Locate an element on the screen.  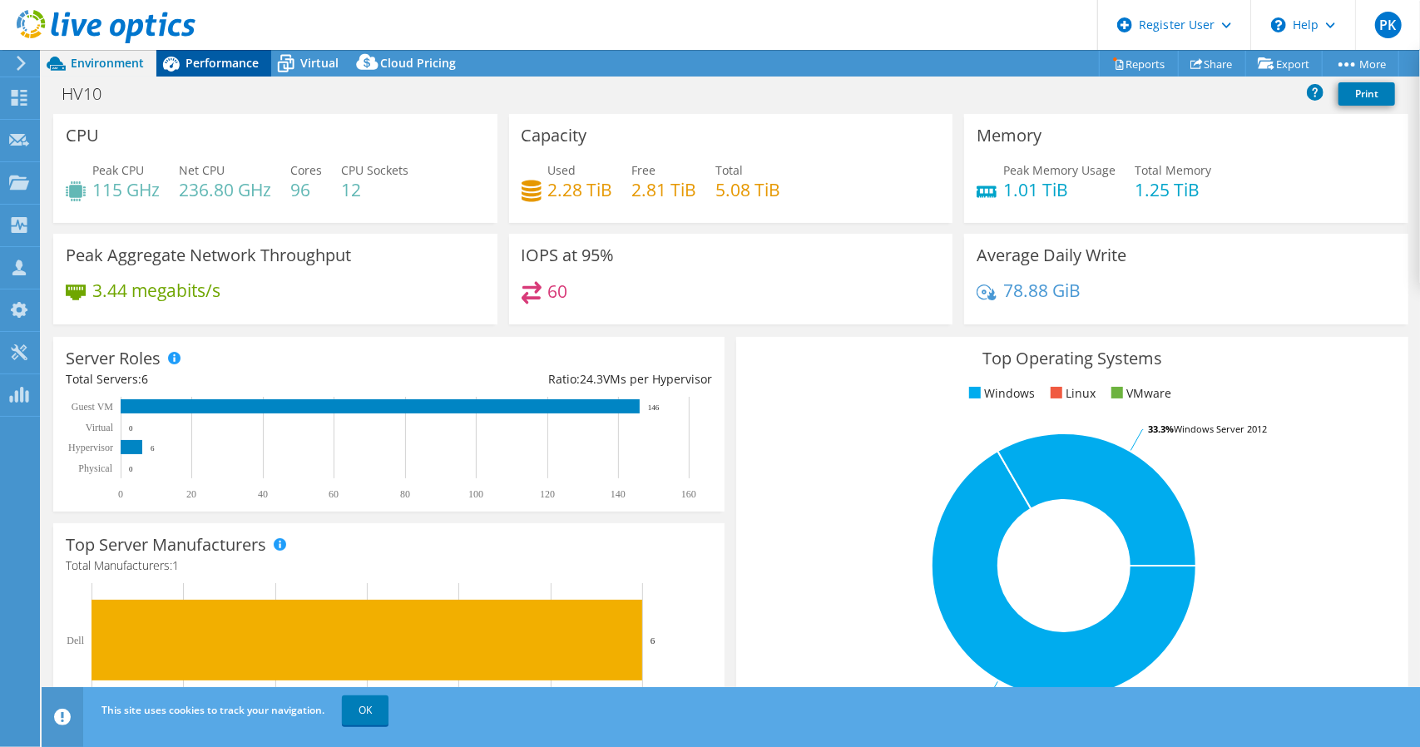
text: 140 is located at coordinates (618, 494).